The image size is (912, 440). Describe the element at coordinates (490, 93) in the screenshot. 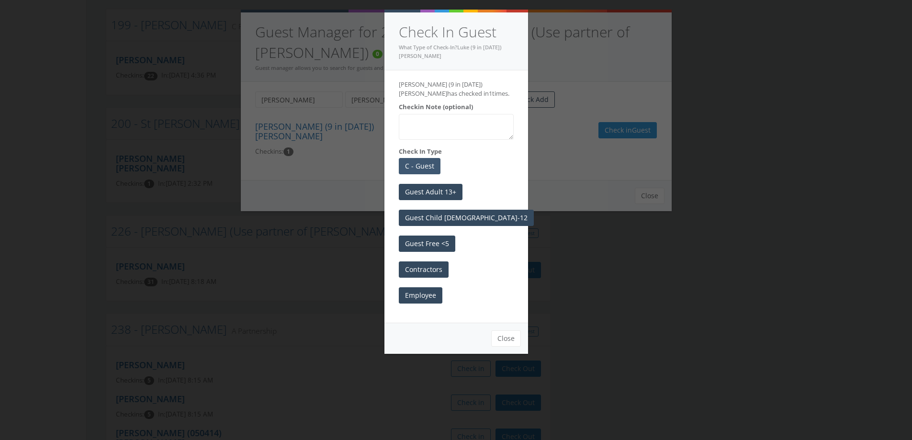

I see `span: 1` at that location.